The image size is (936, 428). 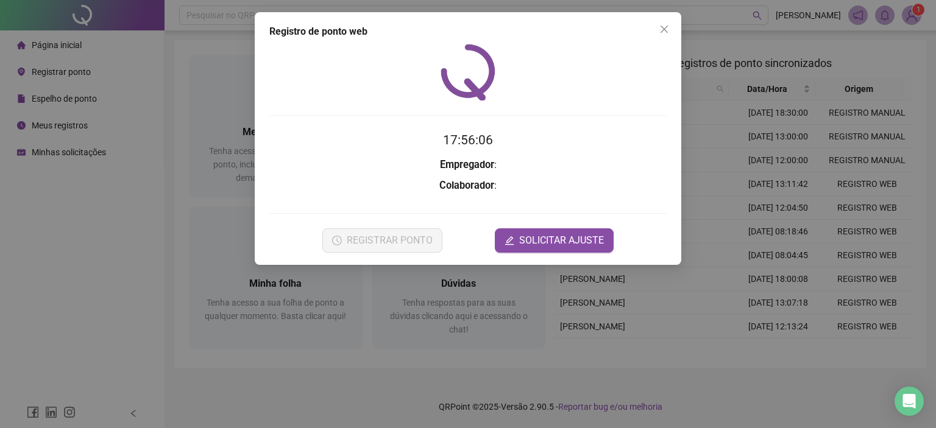 What do you see at coordinates (664, 29) in the screenshot?
I see `button: Close` at bounding box center [664, 29].